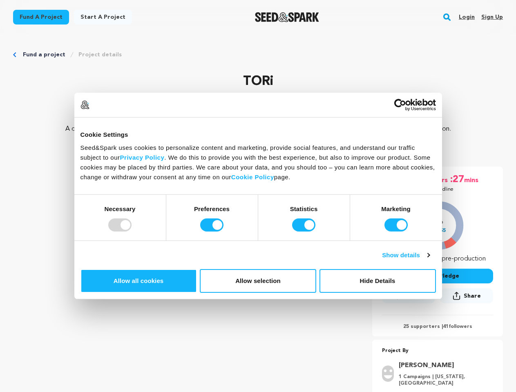  I want to click on img: logo, so click(85, 105).